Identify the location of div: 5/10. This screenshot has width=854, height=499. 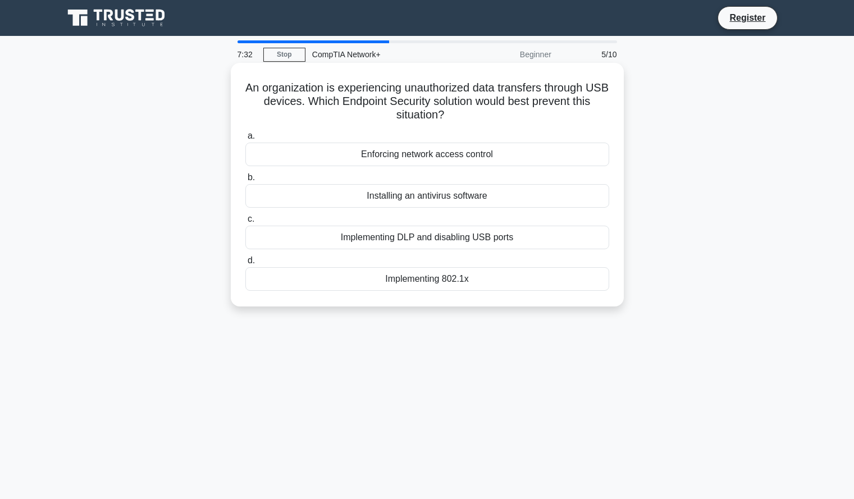
(591, 54).